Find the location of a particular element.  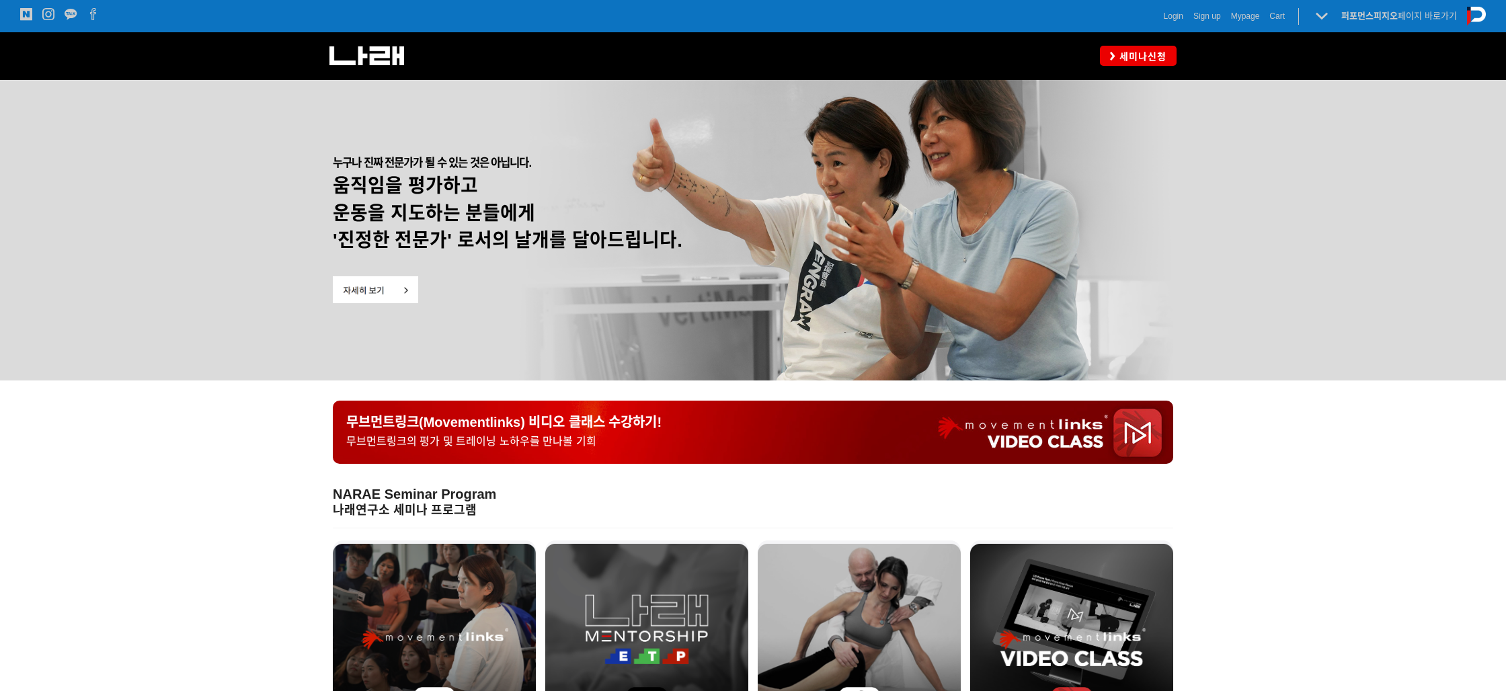

a: Login is located at coordinates (1173, 16).